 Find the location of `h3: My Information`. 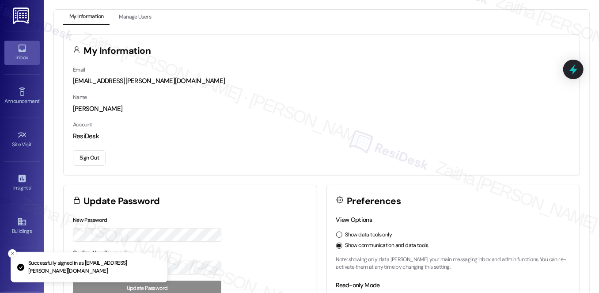

h3: My Information is located at coordinates (118, 51).